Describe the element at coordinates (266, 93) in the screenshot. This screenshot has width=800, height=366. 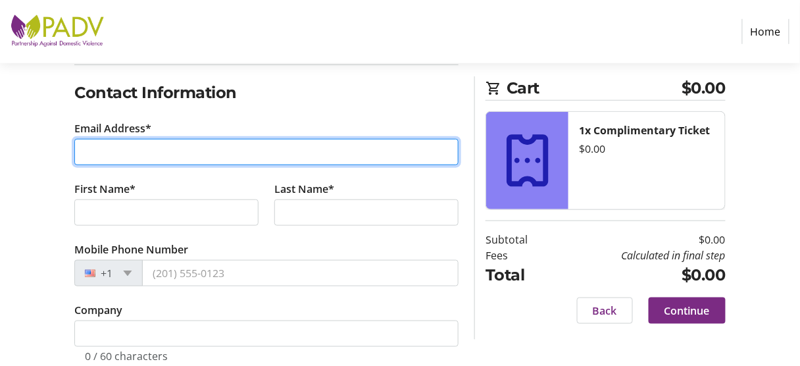
I see `h2: Contact Information` at that location.